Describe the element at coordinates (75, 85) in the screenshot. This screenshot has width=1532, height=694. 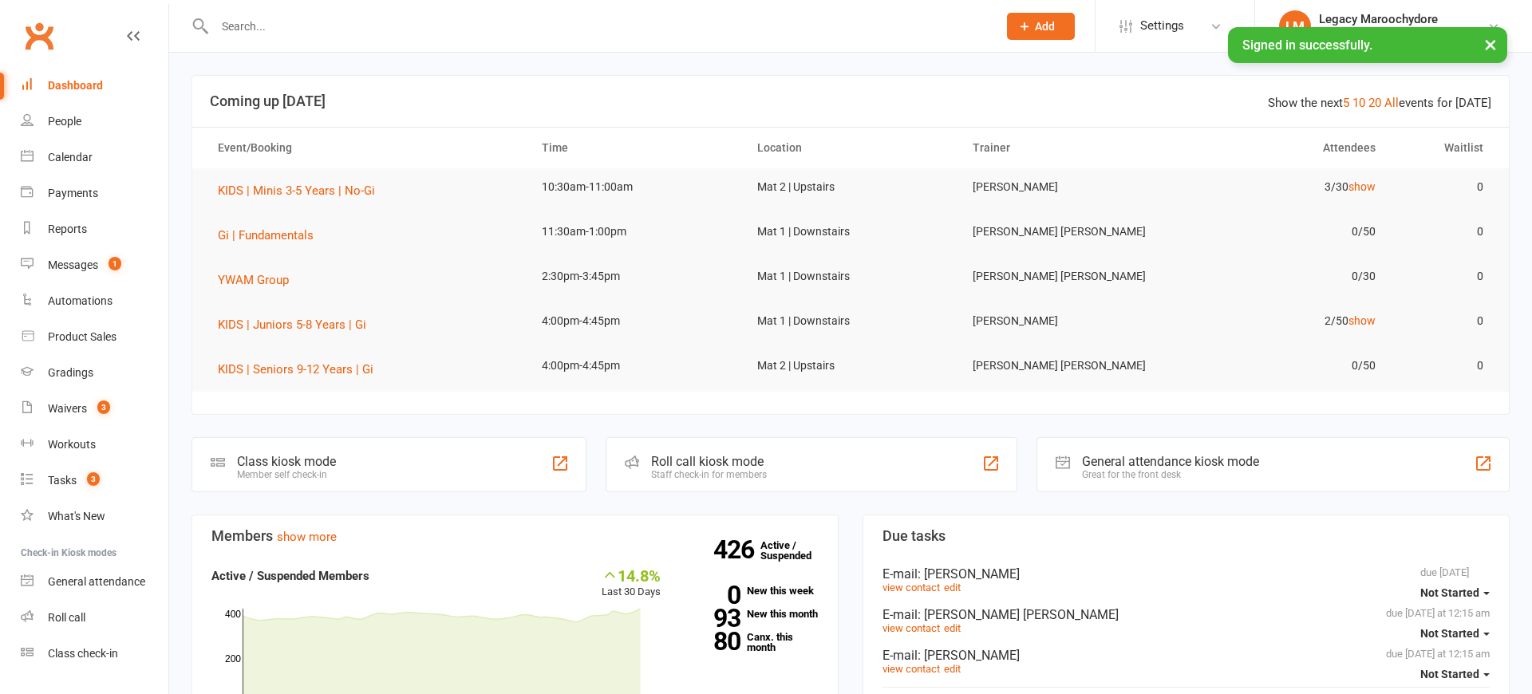
I see `div: Dashboard` at that location.